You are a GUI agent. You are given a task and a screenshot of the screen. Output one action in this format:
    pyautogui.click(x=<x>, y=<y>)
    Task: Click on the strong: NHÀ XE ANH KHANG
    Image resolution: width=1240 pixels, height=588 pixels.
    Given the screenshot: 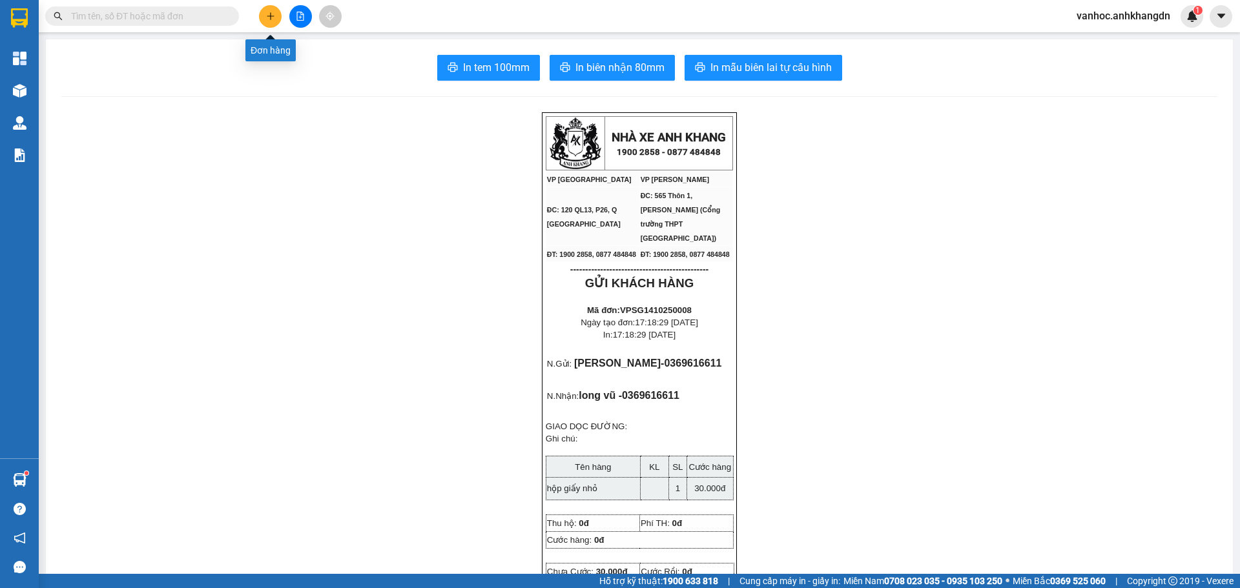 What is the action you would take?
    pyautogui.click(x=668, y=138)
    